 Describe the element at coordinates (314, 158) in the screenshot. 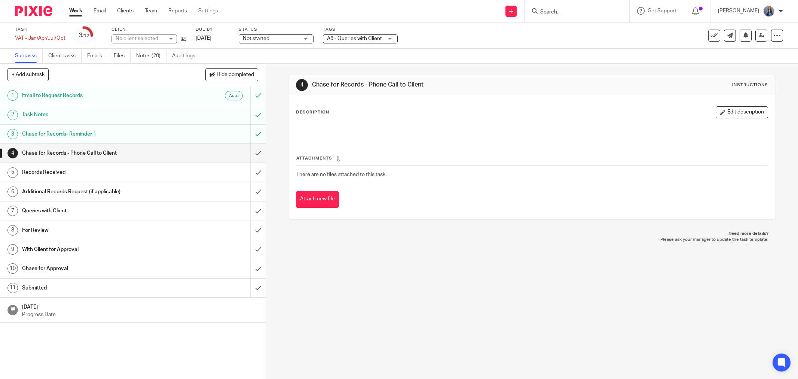

I see `span: Attachments` at that location.